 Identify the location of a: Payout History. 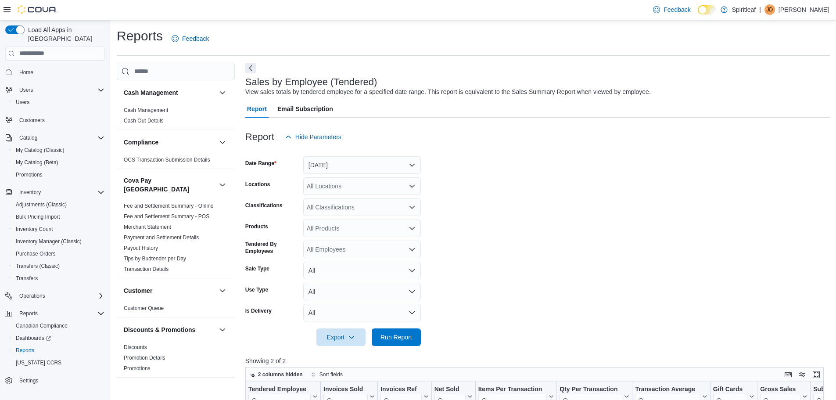
(141, 248).